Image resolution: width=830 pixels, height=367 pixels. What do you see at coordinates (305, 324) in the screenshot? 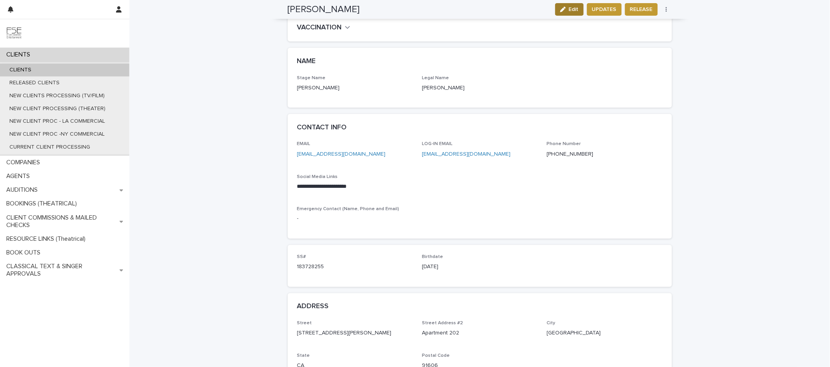
I see `span: Street` at bounding box center [305, 324].